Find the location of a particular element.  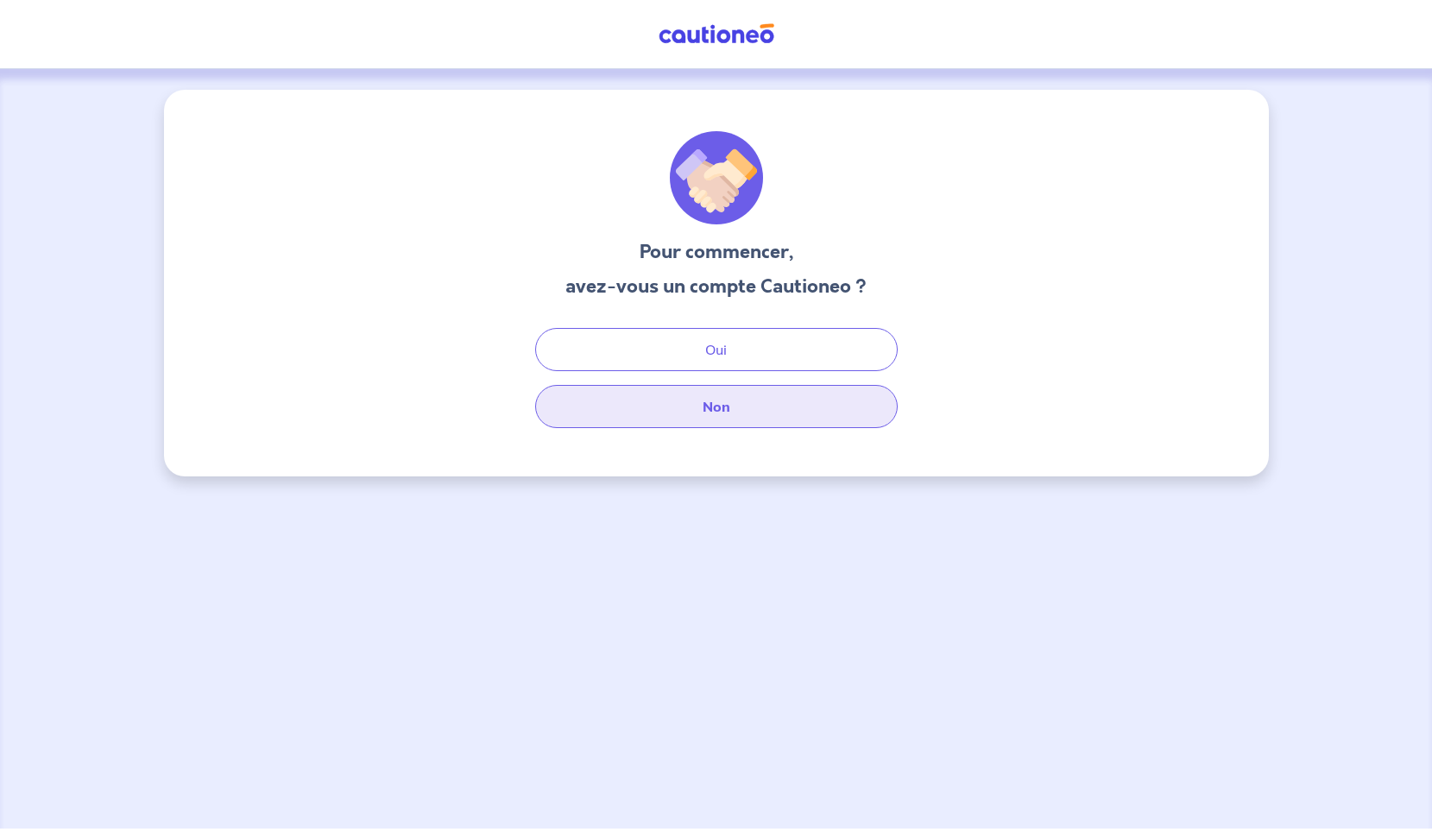

h3: avez-vous un compte Cautioneo ? is located at coordinates (716, 287).